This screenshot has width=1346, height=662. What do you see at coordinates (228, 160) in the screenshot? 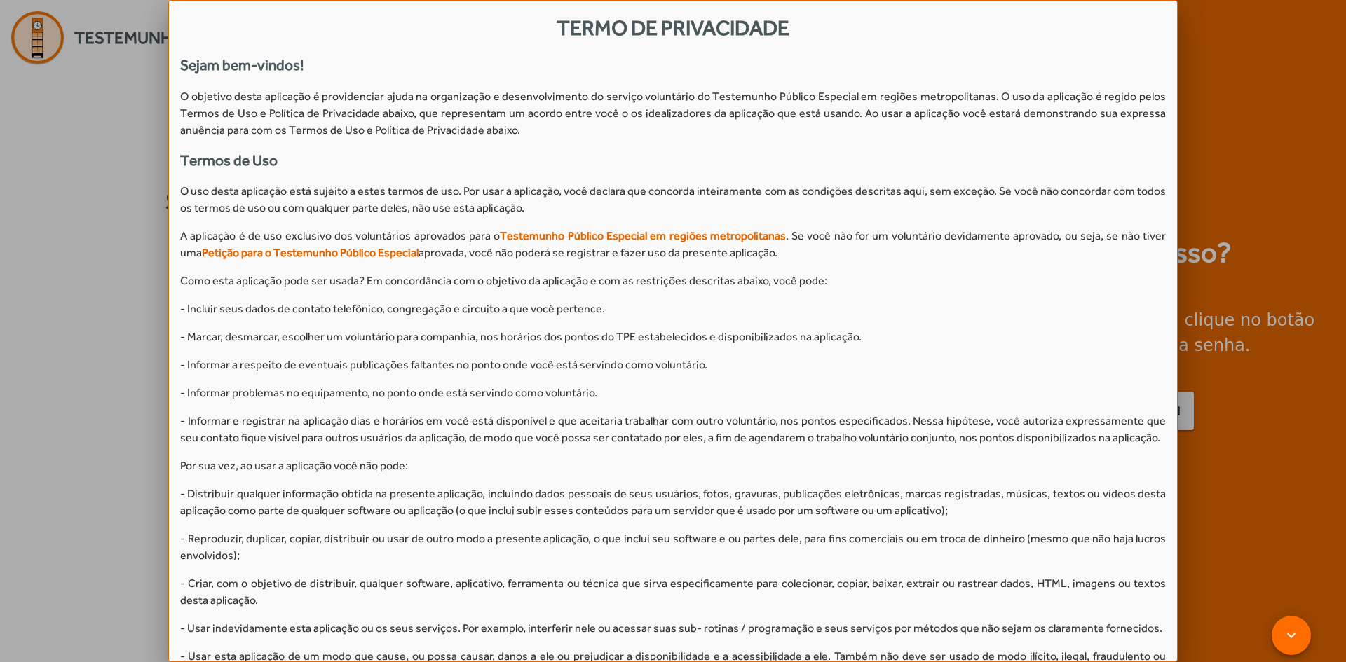
I see `strong: Termos de Uso` at bounding box center [228, 160].